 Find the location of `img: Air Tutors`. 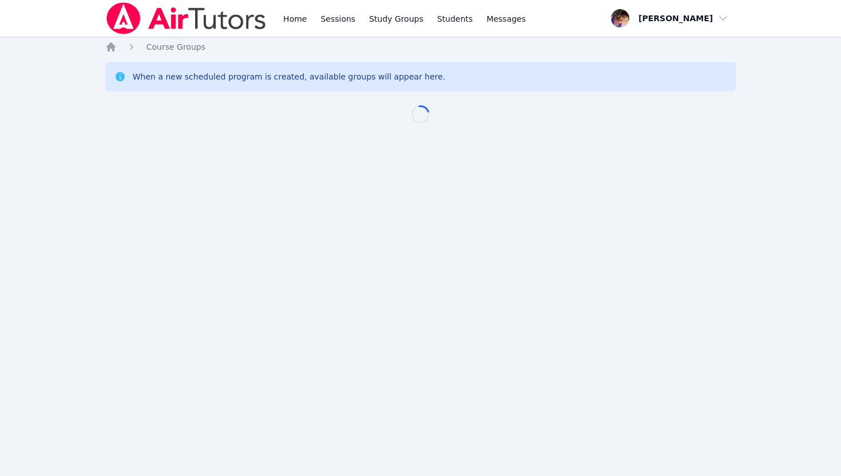

img: Air Tutors is located at coordinates (186, 18).